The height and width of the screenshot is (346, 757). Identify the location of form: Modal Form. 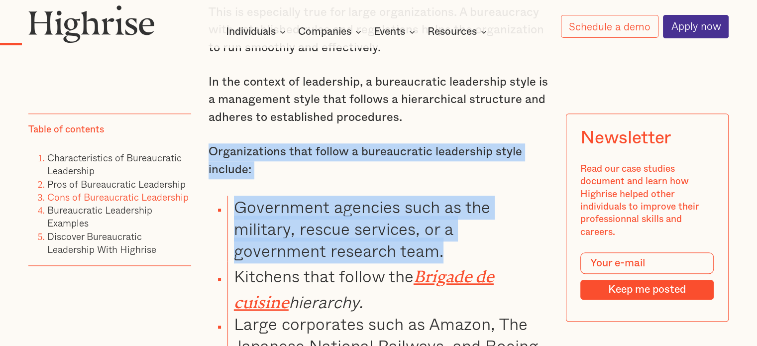
(648, 276).